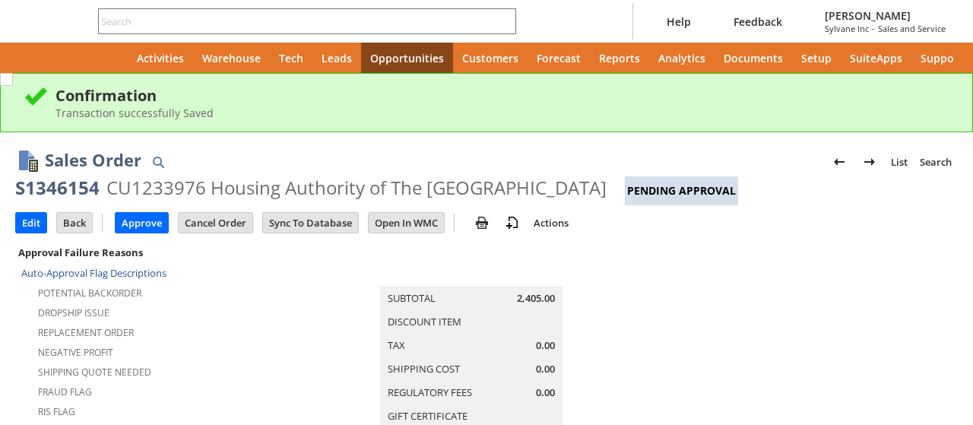  Describe the element at coordinates (57, 188) in the screenshot. I see `div: S1346154` at that location.